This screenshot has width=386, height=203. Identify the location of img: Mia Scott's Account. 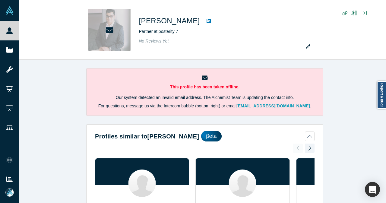
(10, 192).